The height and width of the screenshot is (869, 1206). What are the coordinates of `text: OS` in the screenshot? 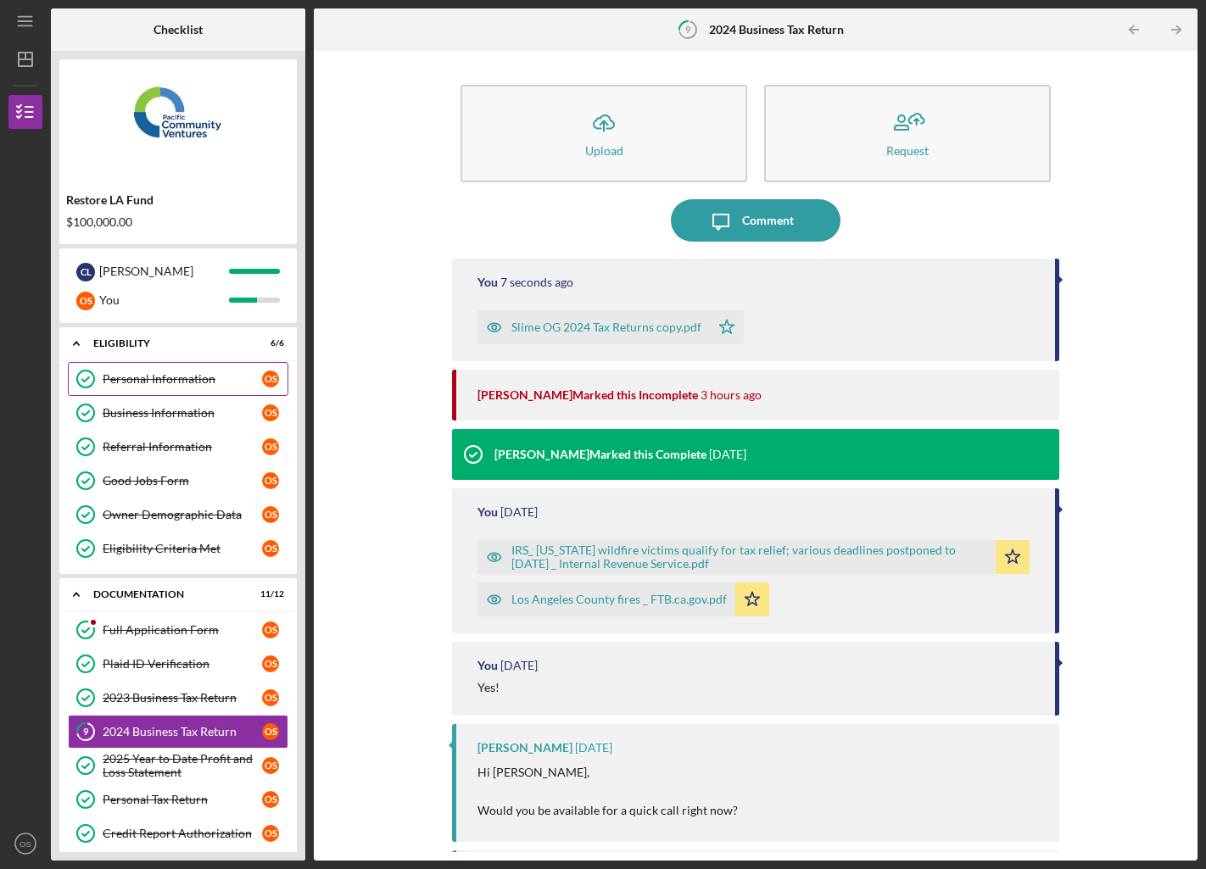 It's located at (25, 844).